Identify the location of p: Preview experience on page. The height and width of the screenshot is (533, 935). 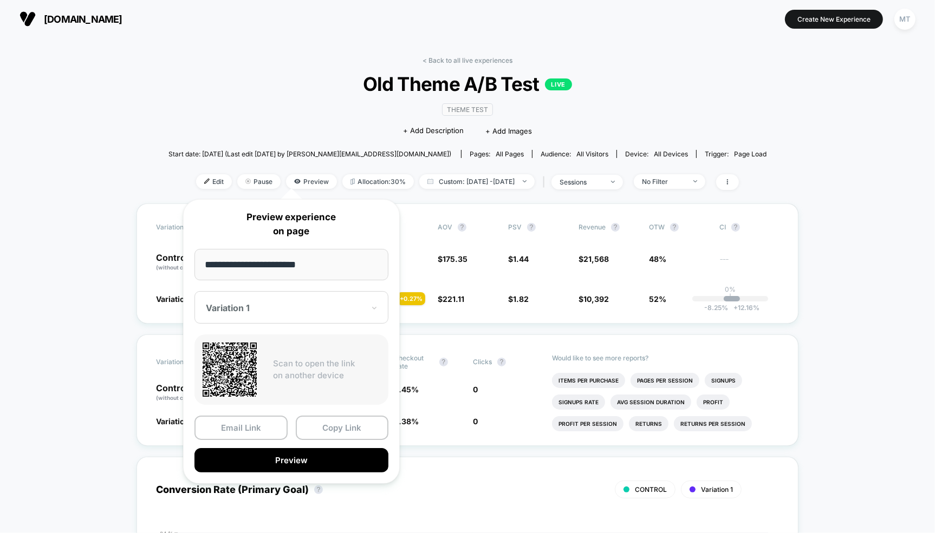
(291, 224).